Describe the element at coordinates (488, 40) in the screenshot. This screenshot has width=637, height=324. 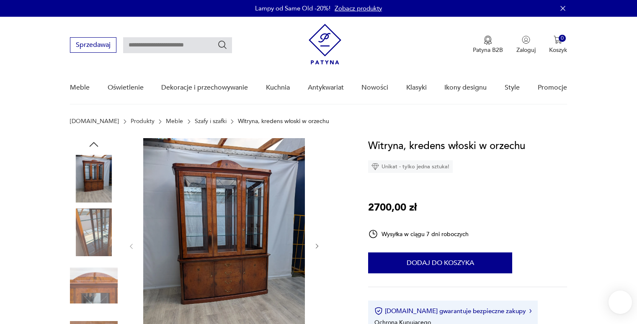
I see `img: Ikona medalu` at that location.